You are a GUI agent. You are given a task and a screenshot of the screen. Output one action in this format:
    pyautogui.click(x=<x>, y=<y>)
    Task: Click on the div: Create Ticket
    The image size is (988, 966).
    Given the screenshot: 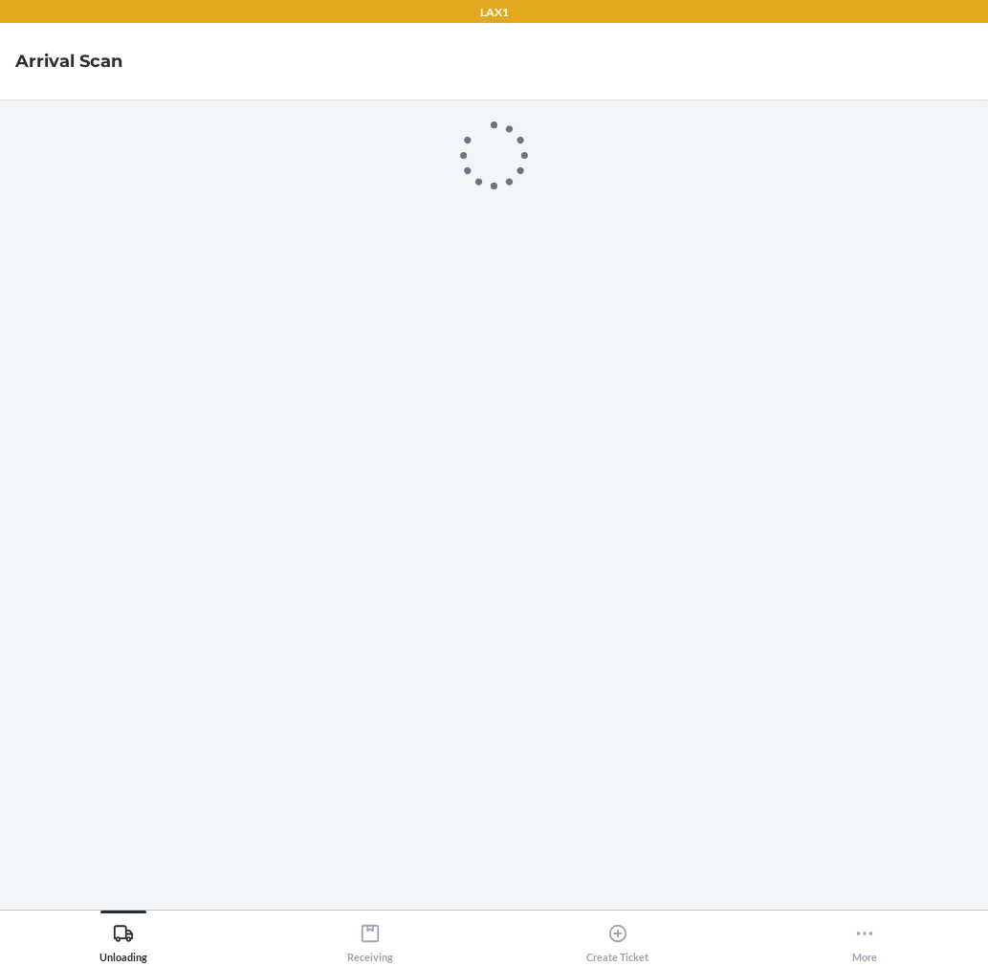 What is the action you would take?
    pyautogui.click(x=617, y=940)
    